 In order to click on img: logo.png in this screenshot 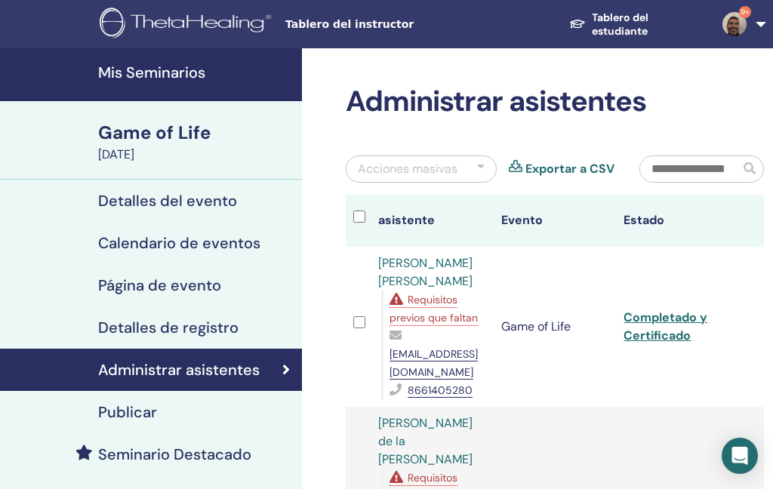, I will do `click(188, 24)`.